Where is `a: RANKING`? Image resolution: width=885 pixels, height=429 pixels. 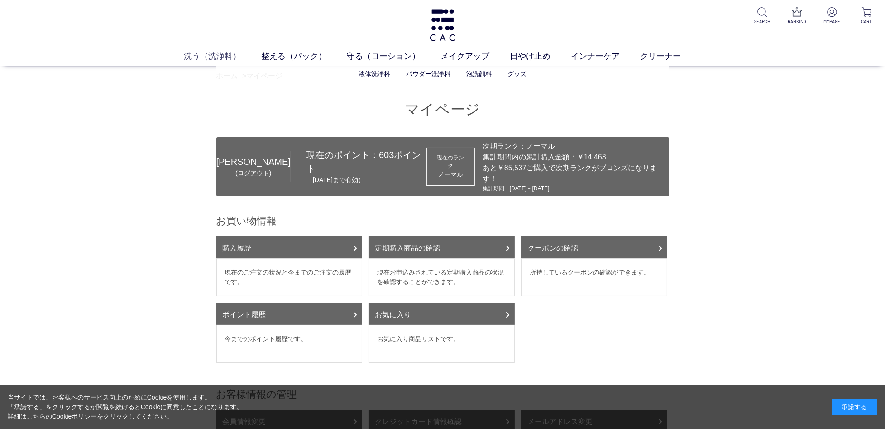 a: RANKING is located at coordinates (797, 16).